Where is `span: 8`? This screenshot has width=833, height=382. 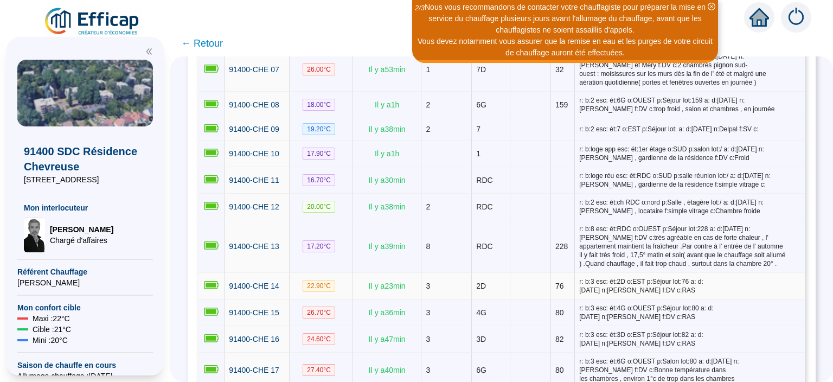 span: 8 is located at coordinates (428, 246).